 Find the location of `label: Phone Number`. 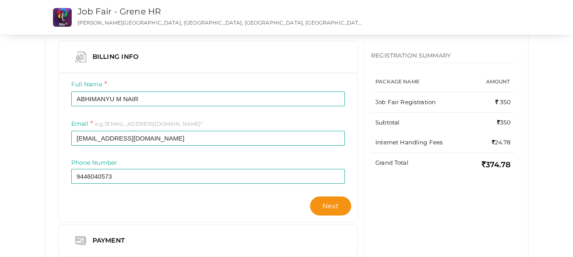

label: Phone Number is located at coordinates (94, 163).